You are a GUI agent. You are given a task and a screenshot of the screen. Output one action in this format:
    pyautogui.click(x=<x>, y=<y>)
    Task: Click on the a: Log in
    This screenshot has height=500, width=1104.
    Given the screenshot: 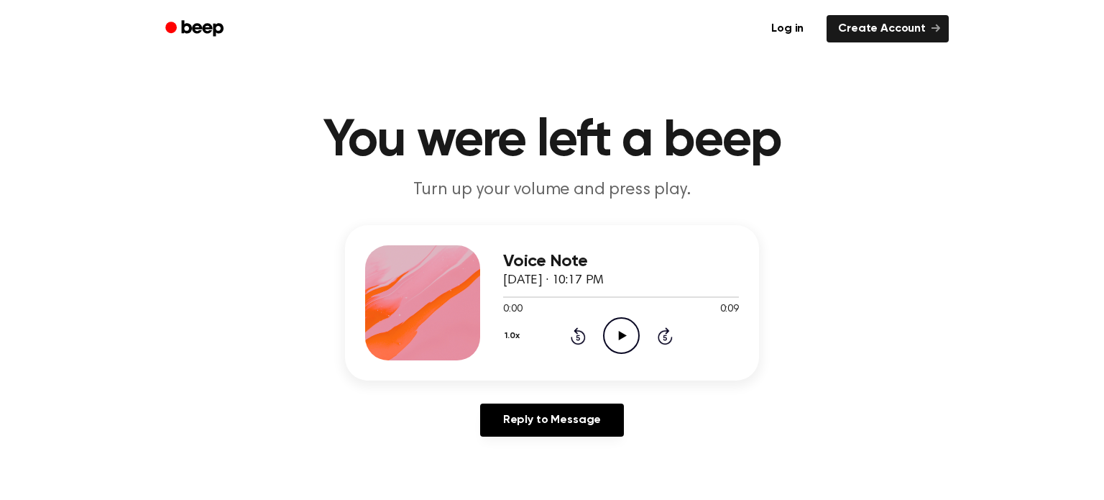 What is the action you would take?
    pyautogui.click(x=787, y=29)
    